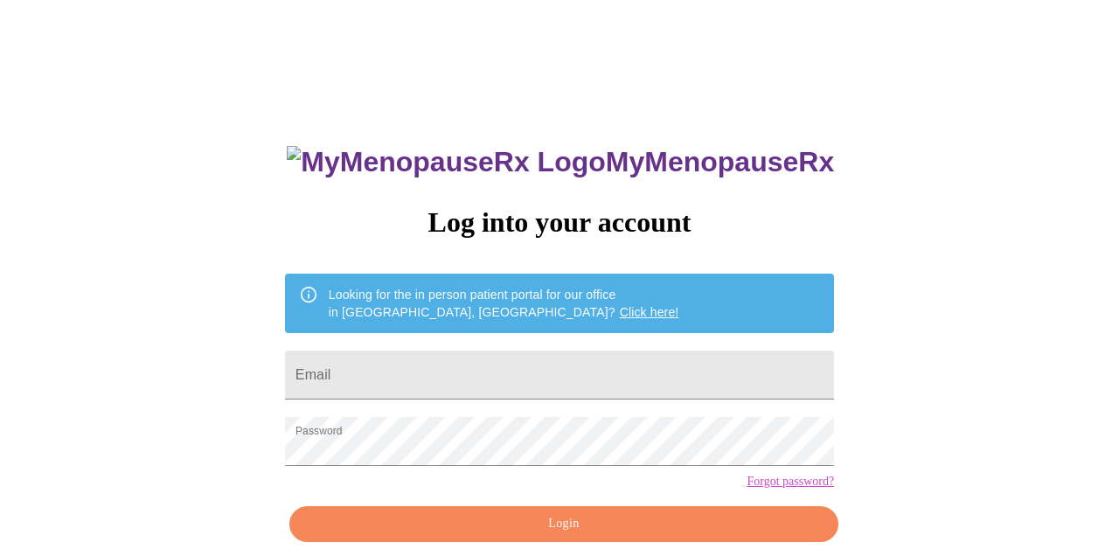 This screenshot has width=1119, height=556. What do you see at coordinates (446, 162) in the screenshot?
I see `img: MyMenopauseRx Logo` at bounding box center [446, 162].